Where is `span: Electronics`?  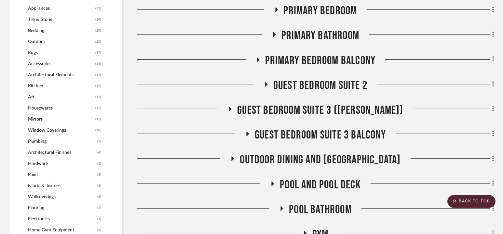
span: Electronics is located at coordinates (62, 219).